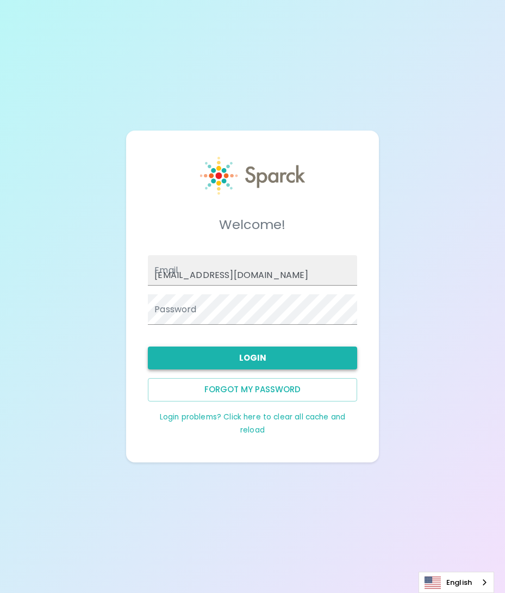 Image resolution: width=505 pixels, height=593 pixels. What do you see at coordinates (252, 358) in the screenshot?
I see `button: Login` at bounding box center [252, 358].